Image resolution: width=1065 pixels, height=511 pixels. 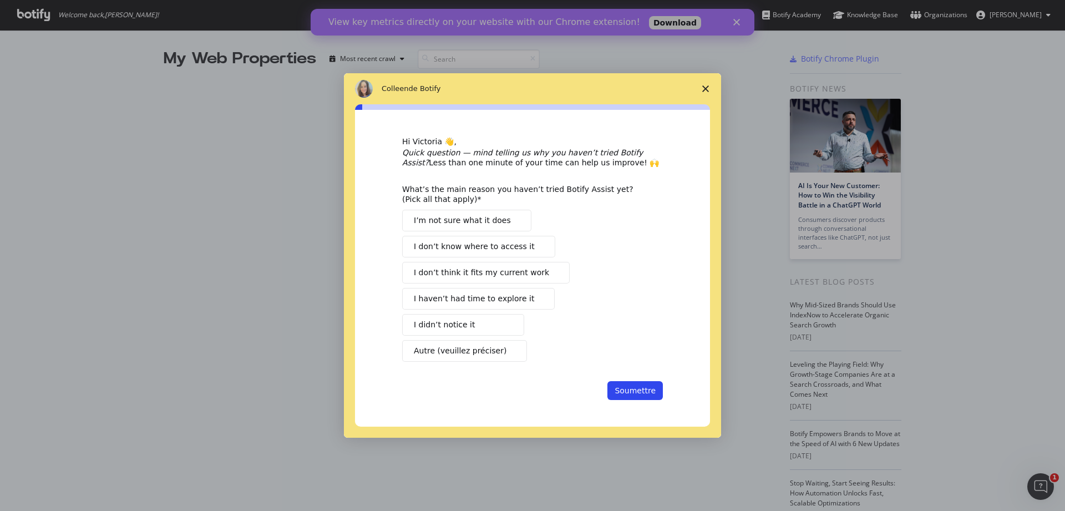 I want to click on button: I don’t think it fits my current work, so click(x=486, y=272).